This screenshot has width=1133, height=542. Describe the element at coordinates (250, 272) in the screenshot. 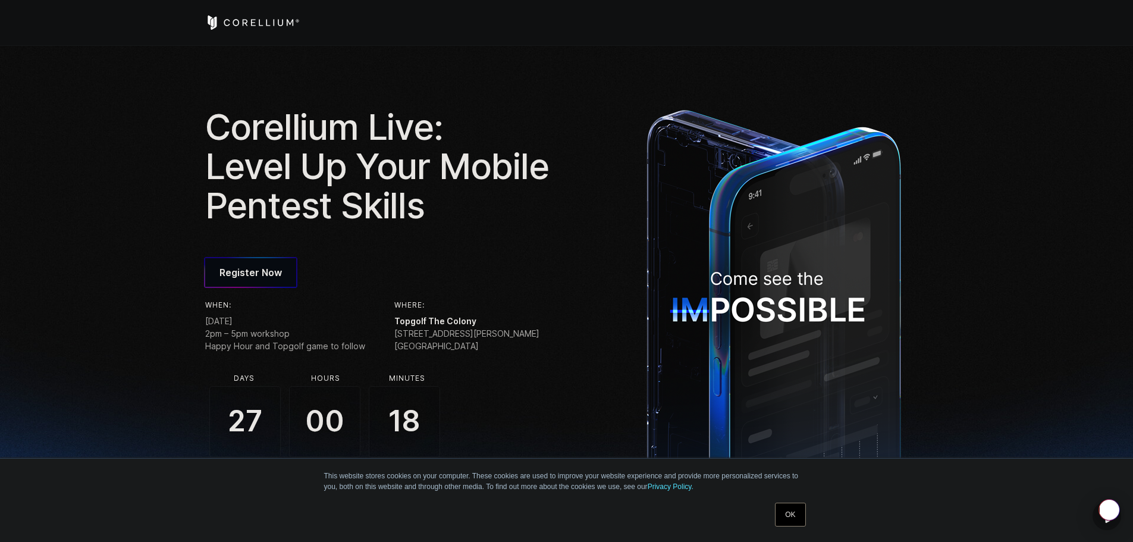

I see `span: Register Now` at that location.